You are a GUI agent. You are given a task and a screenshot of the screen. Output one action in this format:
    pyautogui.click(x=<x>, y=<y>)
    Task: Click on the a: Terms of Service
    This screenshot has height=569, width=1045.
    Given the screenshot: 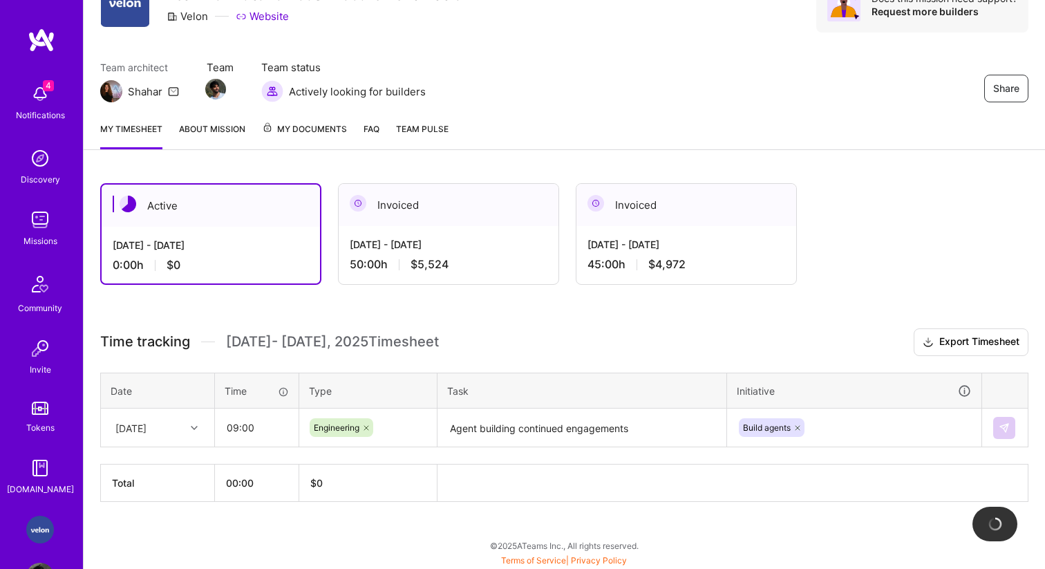 What is the action you would take?
    pyautogui.click(x=534, y=560)
    